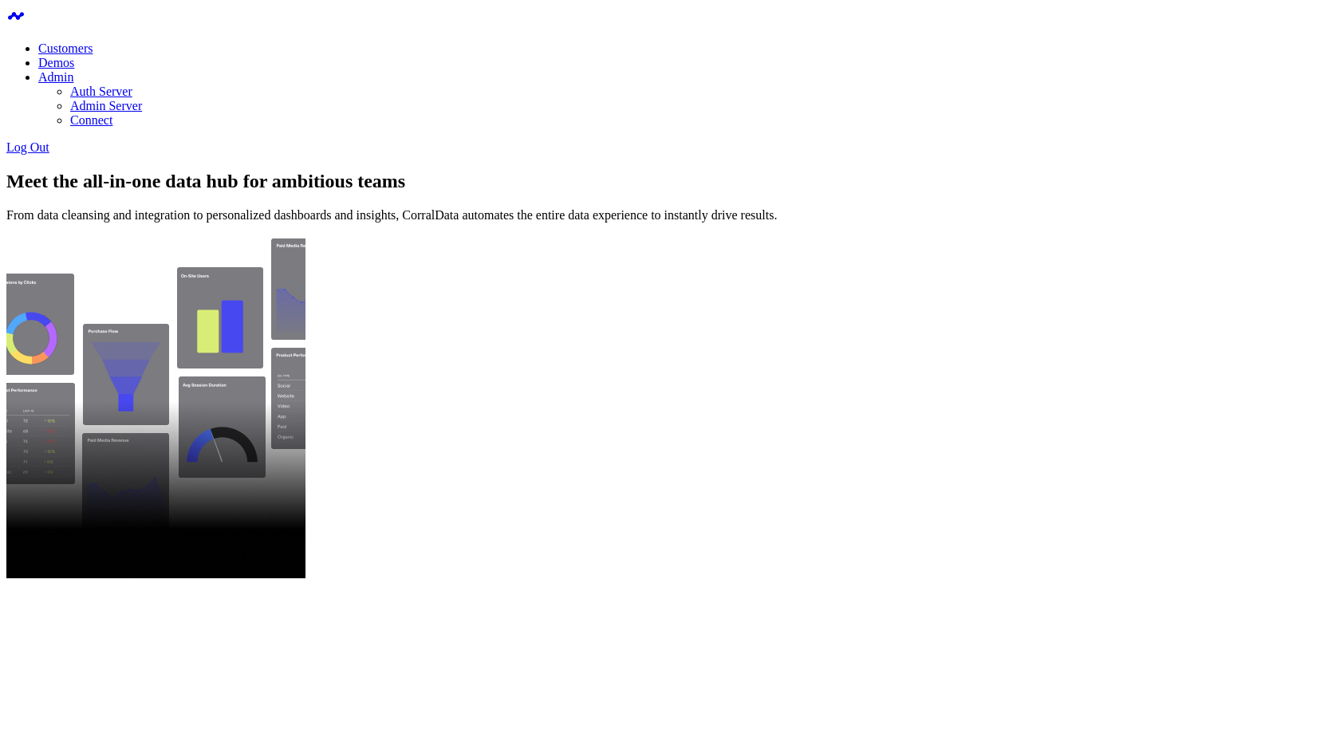 The image size is (1332, 729). I want to click on a: Demos, so click(56, 62).